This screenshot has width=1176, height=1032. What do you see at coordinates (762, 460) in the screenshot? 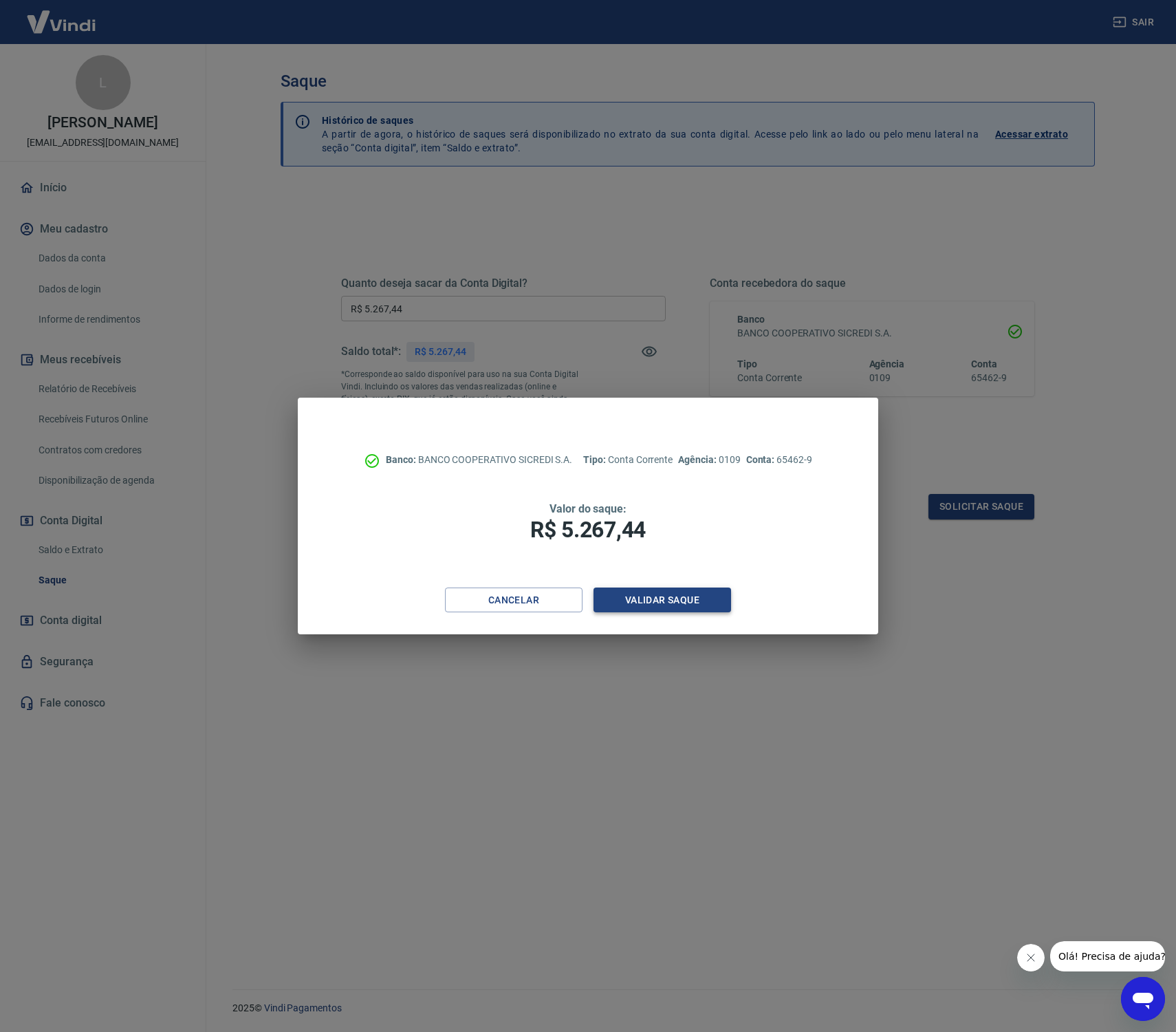
I see `span: Conta:` at bounding box center [762, 460].